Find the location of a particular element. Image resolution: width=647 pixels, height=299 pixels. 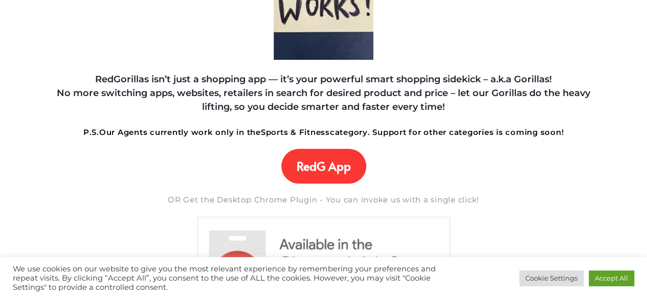

a: Cookie Settings is located at coordinates (551, 278).